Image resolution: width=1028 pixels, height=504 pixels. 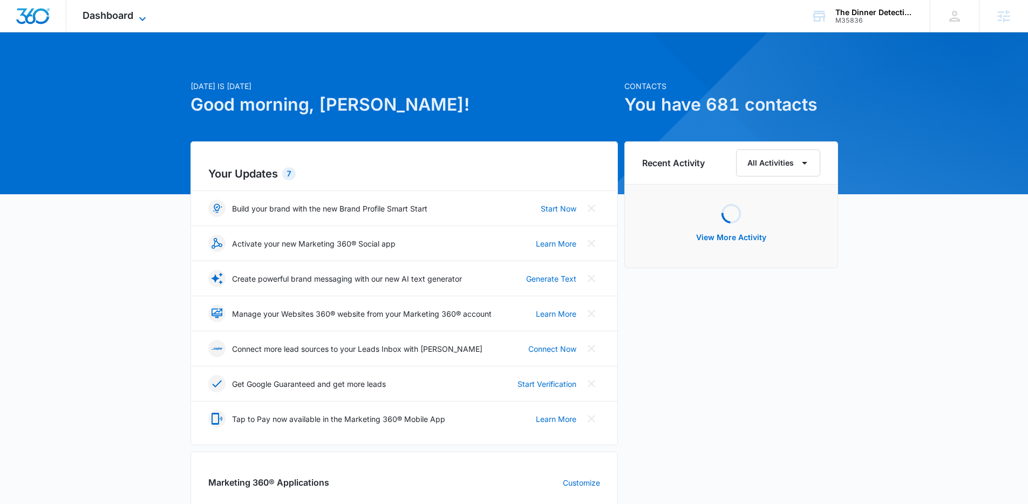 What do you see at coordinates (547, 384) in the screenshot?
I see `a: Start Verification` at bounding box center [547, 384].